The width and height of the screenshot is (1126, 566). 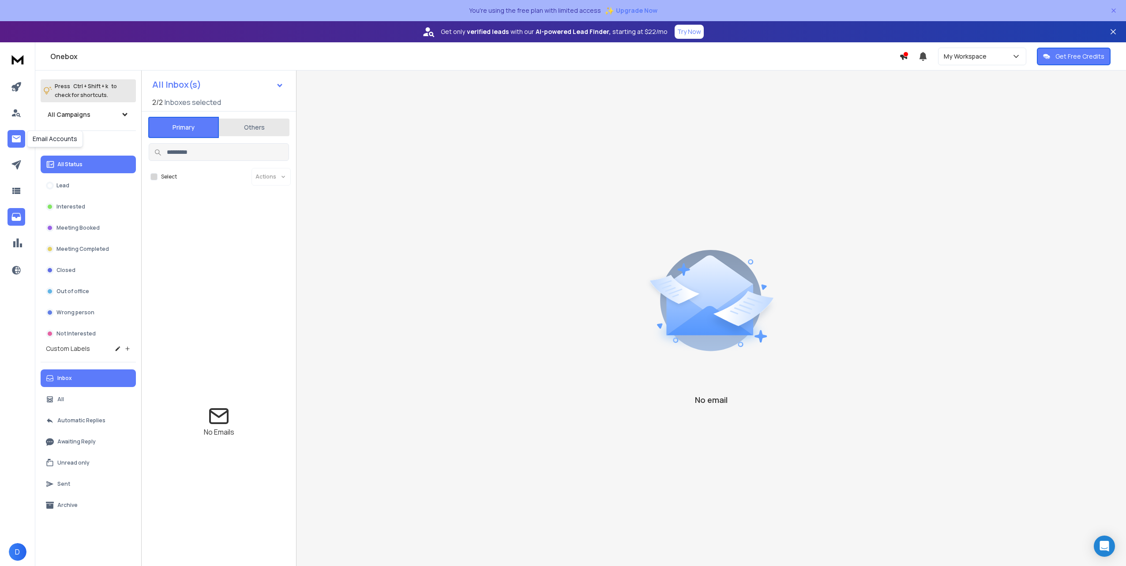 What do you see at coordinates (88, 115) in the screenshot?
I see `button: All Campaigns` at bounding box center [88, 115].